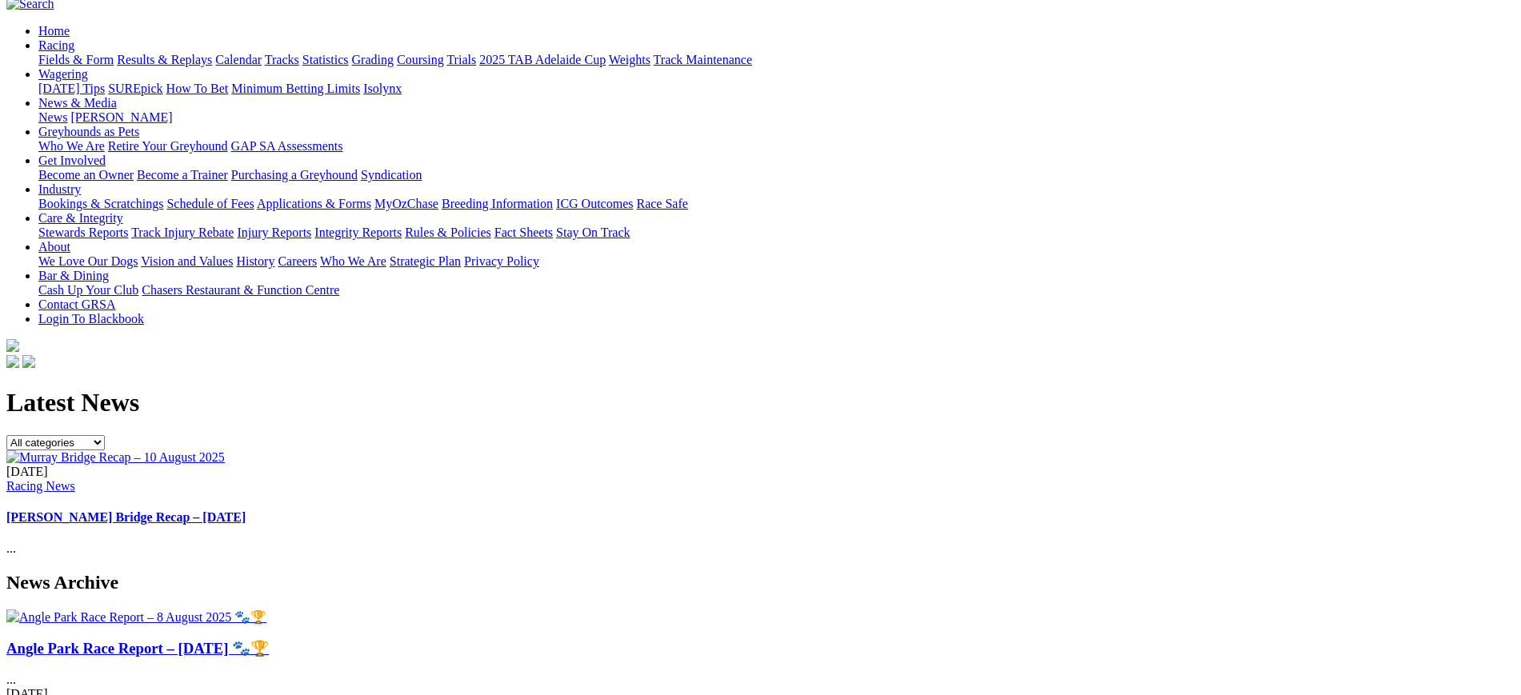  Describe the element at coordinates (240, 290) in the screenshot. I see `a: Chasers Restaurant & Function Centre` at that location.